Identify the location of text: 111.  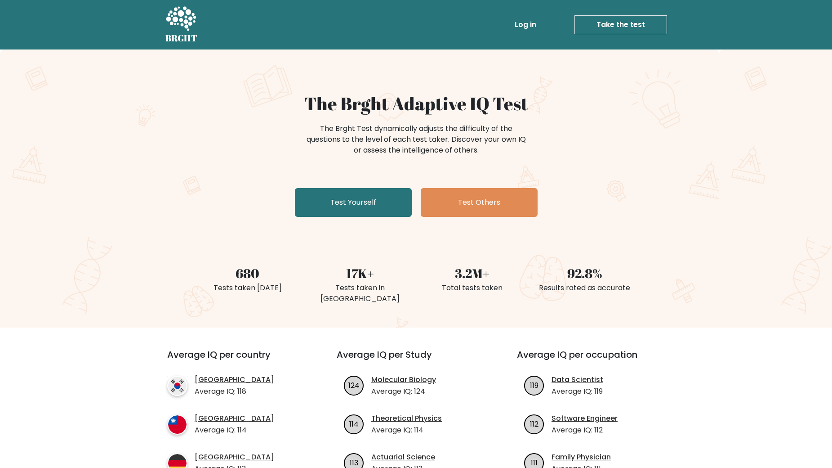
(534, 462).